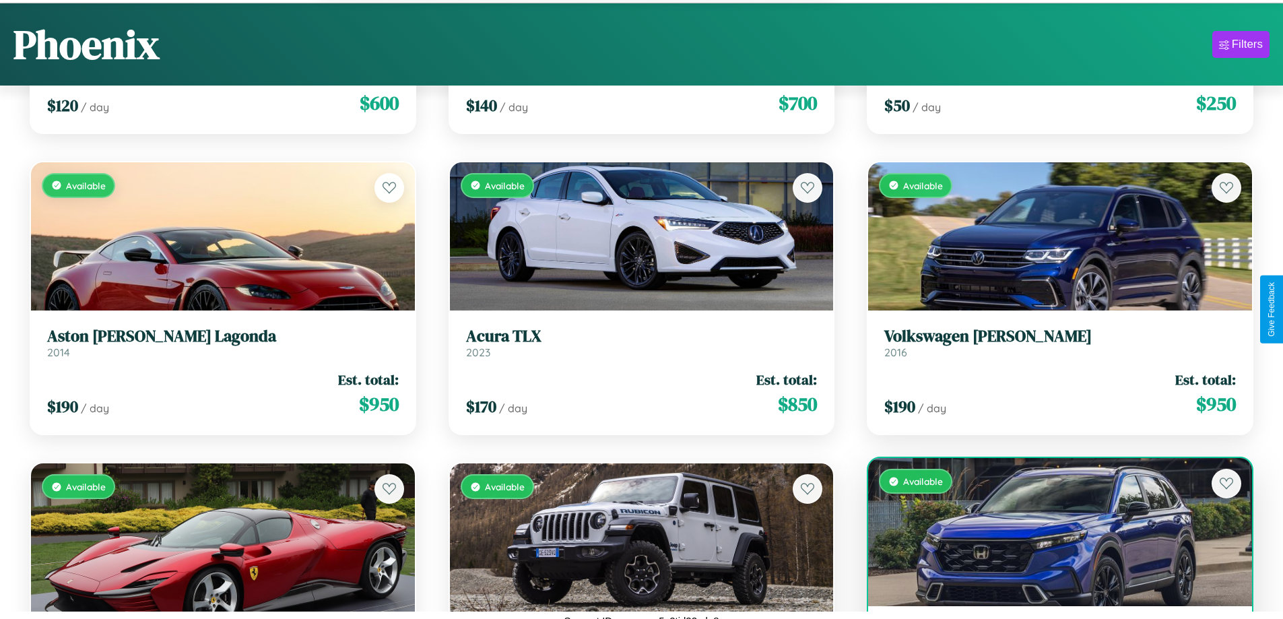 This screenshot has width=1283, height=619. What do you see at coordinates (1248, 44) in the screenshot?
I see `div: Filters` at bounding box center [1248, 44].